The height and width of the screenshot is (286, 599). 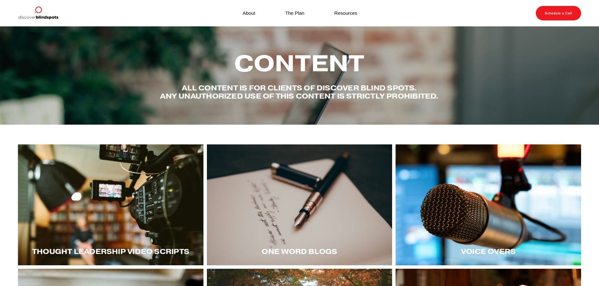 What do you see at coordinates (294, 13) in the screenshot?
I see `a: The Plan` at bounding box center [294, 13].